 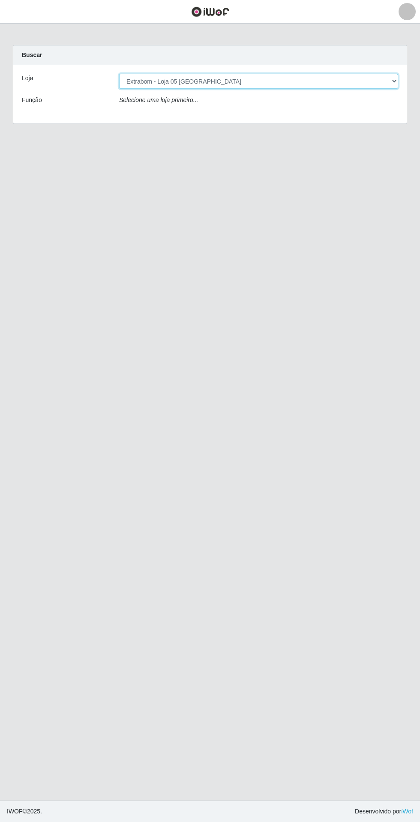 What do you see at coordinates (159, 100) in the screenshot?
I see `i: Selecione uma loja primeiro...` at bounding box center [159, 100].